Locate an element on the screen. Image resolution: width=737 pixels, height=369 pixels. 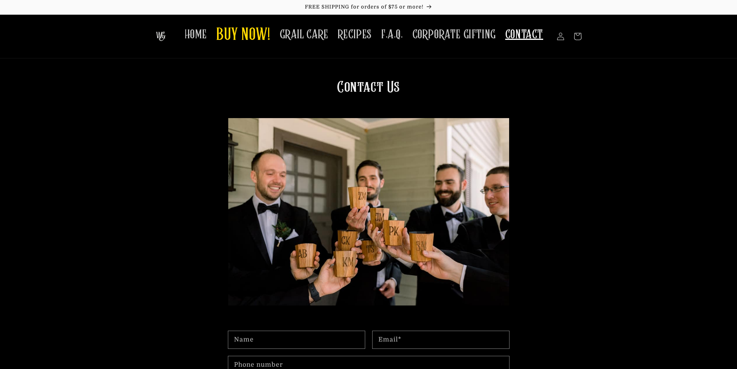
a: GRAIL CARE is located at coordinates (304, 34).